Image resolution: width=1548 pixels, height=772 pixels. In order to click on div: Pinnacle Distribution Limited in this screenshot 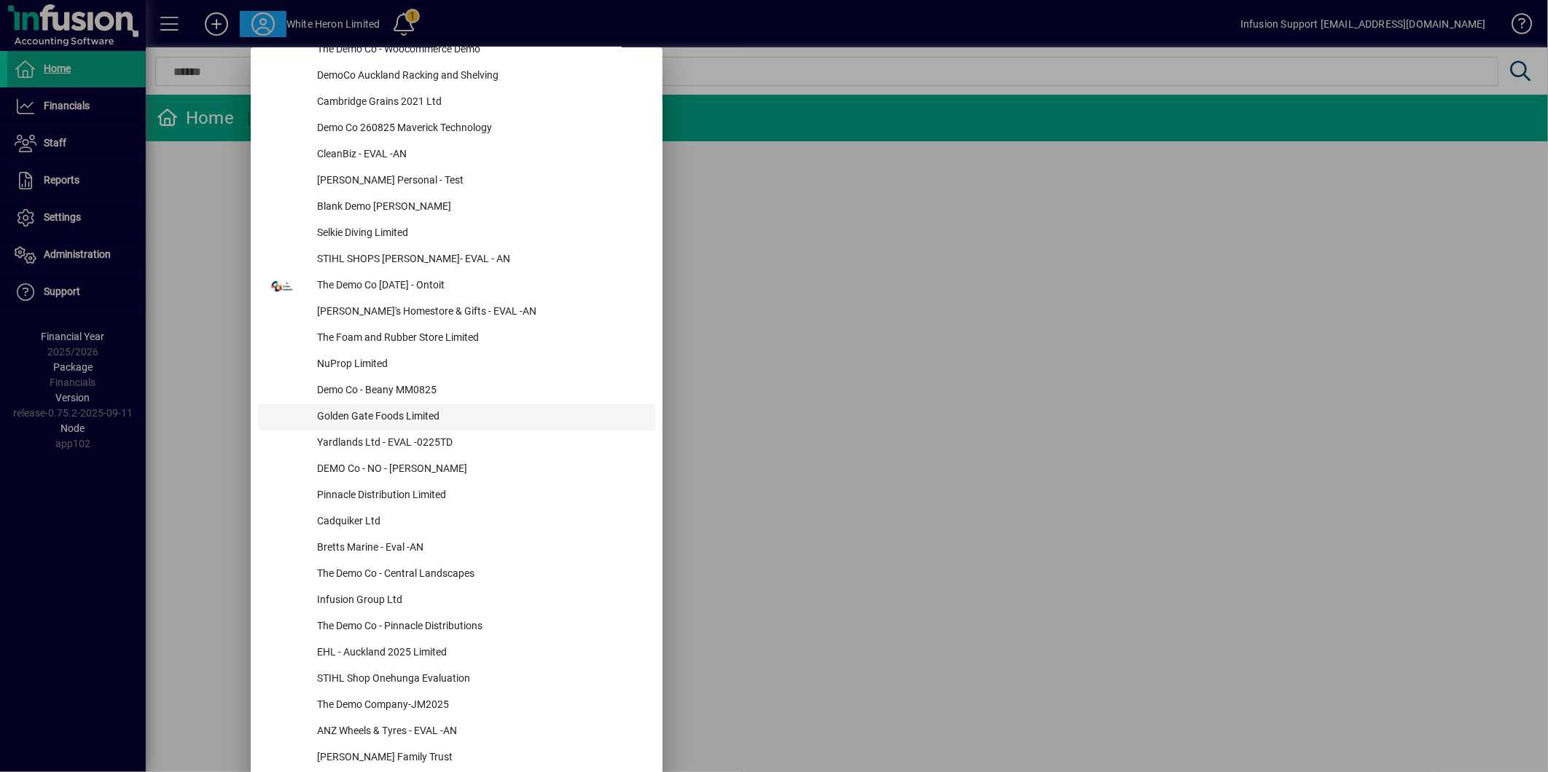, I will do `click(480, 496)`.